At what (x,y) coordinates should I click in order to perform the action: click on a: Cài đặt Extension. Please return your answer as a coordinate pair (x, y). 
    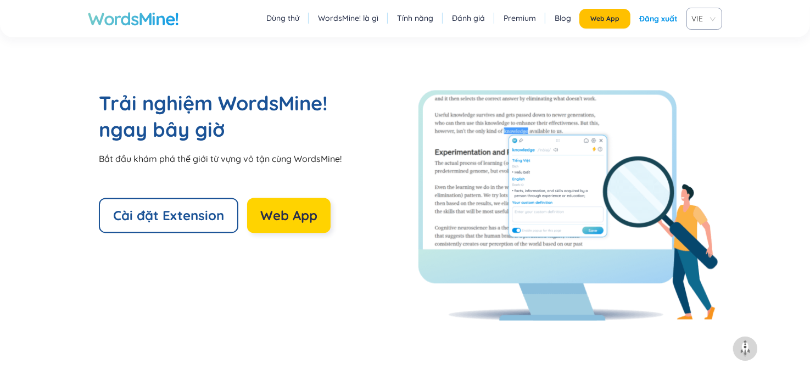
    Looking at the image, I should click on (169, 215).